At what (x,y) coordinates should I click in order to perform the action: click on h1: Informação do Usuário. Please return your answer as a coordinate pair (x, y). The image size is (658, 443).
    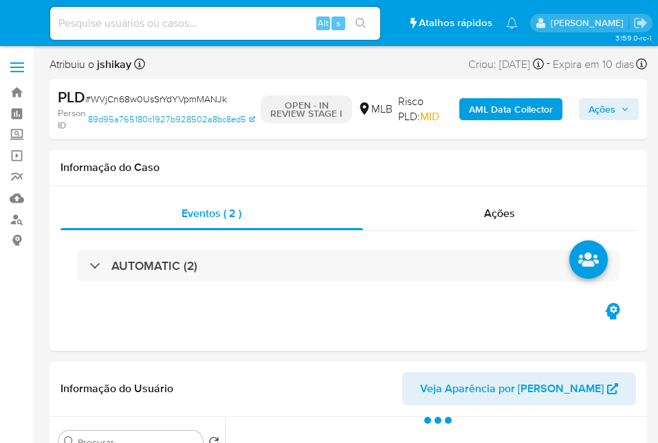
    Looking at the image, I should click on (117, 389).